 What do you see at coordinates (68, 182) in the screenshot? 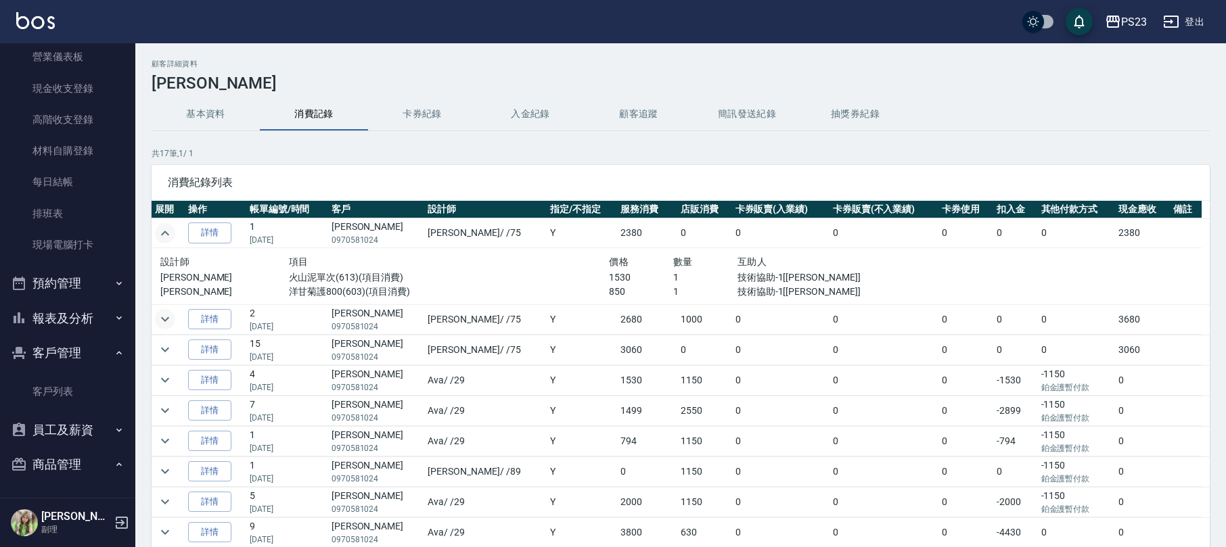
I see `a: 每日結帳` at bounding box center [68, 182].